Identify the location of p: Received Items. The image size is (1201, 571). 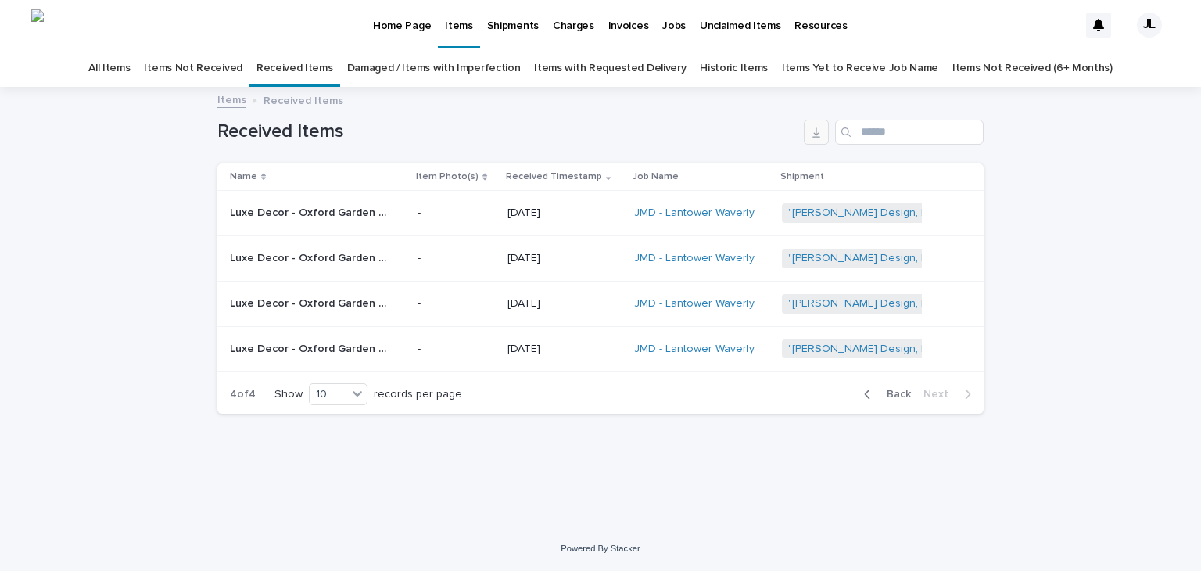
(303, 99).